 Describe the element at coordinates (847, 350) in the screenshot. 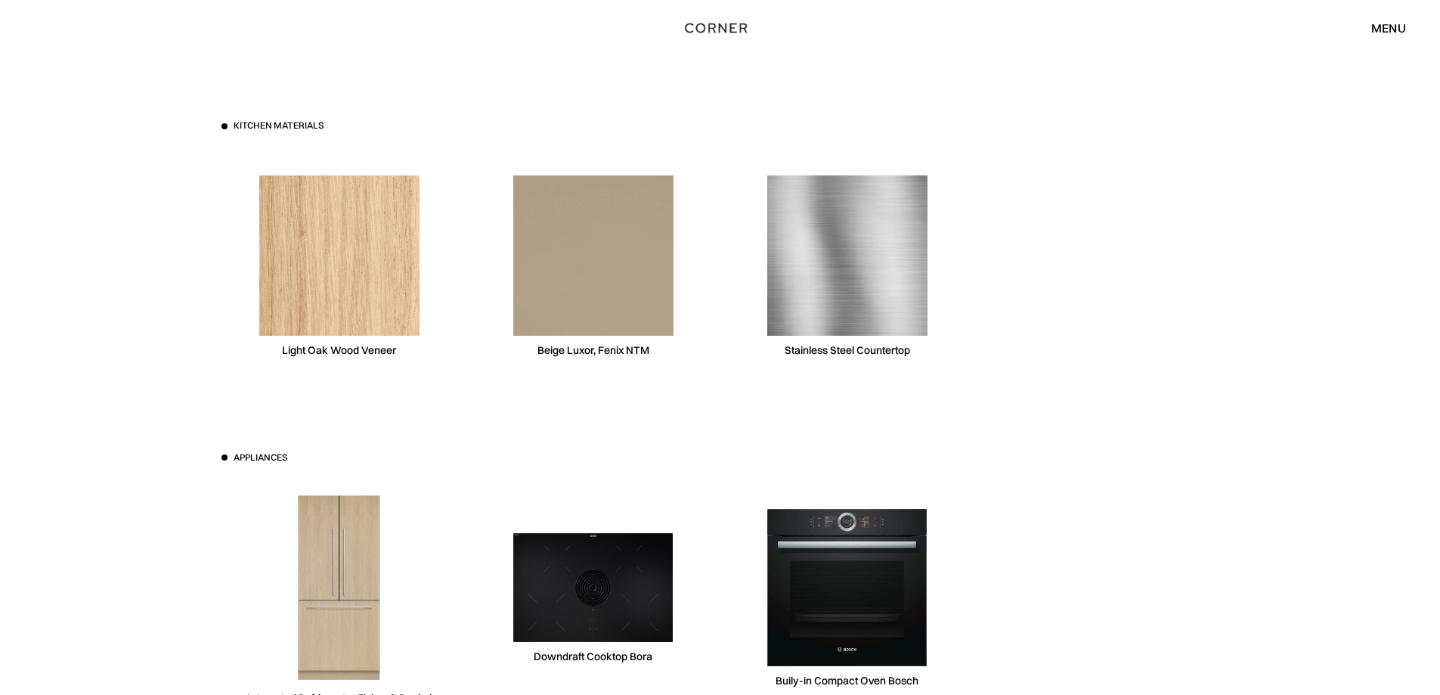

I see `div: Stainless Steel Countertop` at that location.